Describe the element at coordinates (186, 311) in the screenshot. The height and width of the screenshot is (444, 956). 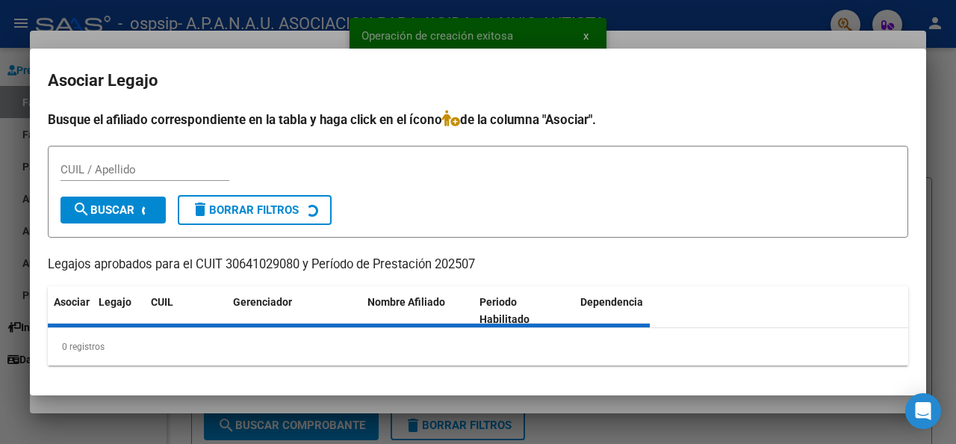
I see `datatable-header-cell: CUIL` at that location.